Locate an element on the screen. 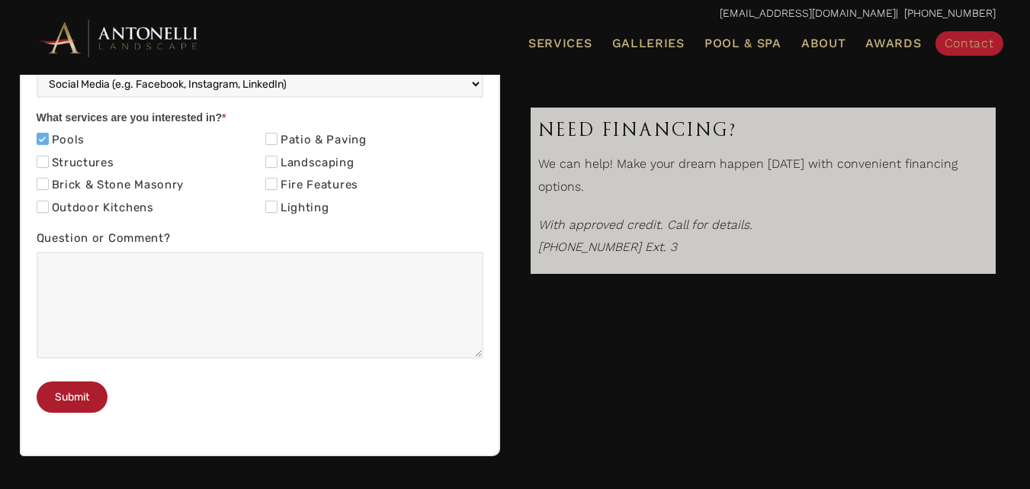 The height and width of the screenshot is (489, 1030). label: Structures is located at coordinates (75, 163).